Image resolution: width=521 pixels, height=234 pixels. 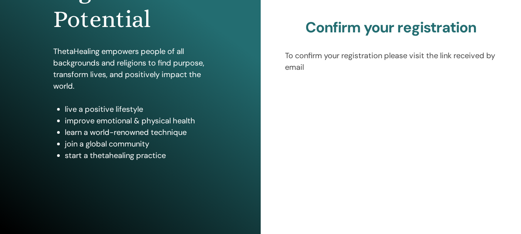 What do you see at coordinates (391, 28) in the screenshot?
I see `h2: Confirm your registration` at bounding box center [391, 28].